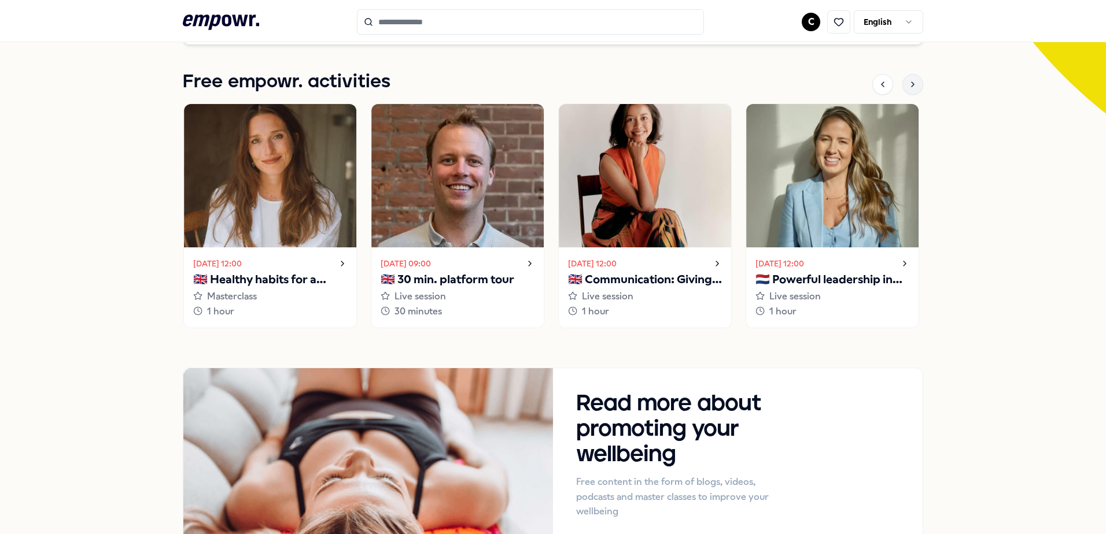 This screenshot has width=1106, height=534. Describe the element at coordinates (286, 82) in the screenshot. I see `h1: Free empowr. activities` at that location.